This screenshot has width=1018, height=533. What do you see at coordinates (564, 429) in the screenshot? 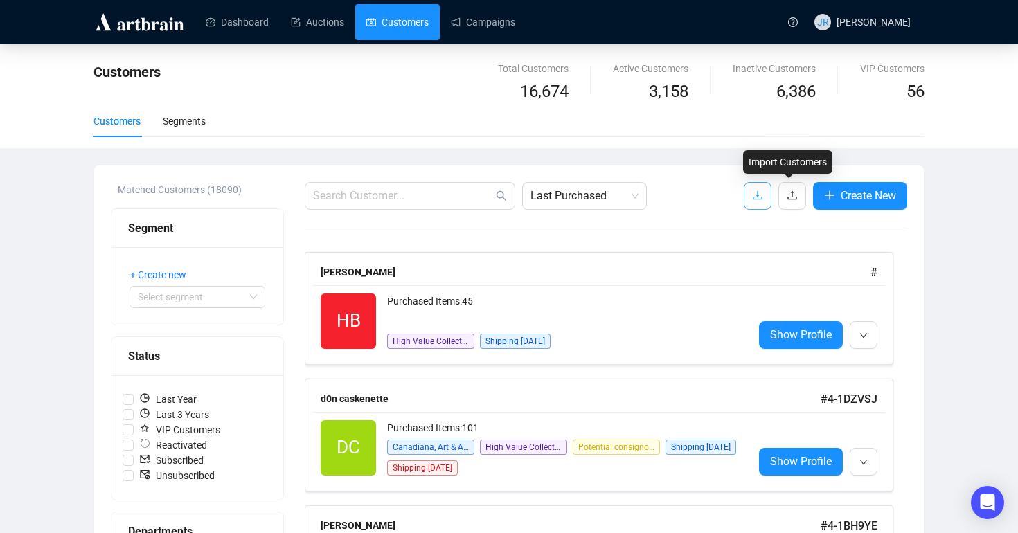
I see `div: Purchased Items: 101` at bounding box center [564, 429].